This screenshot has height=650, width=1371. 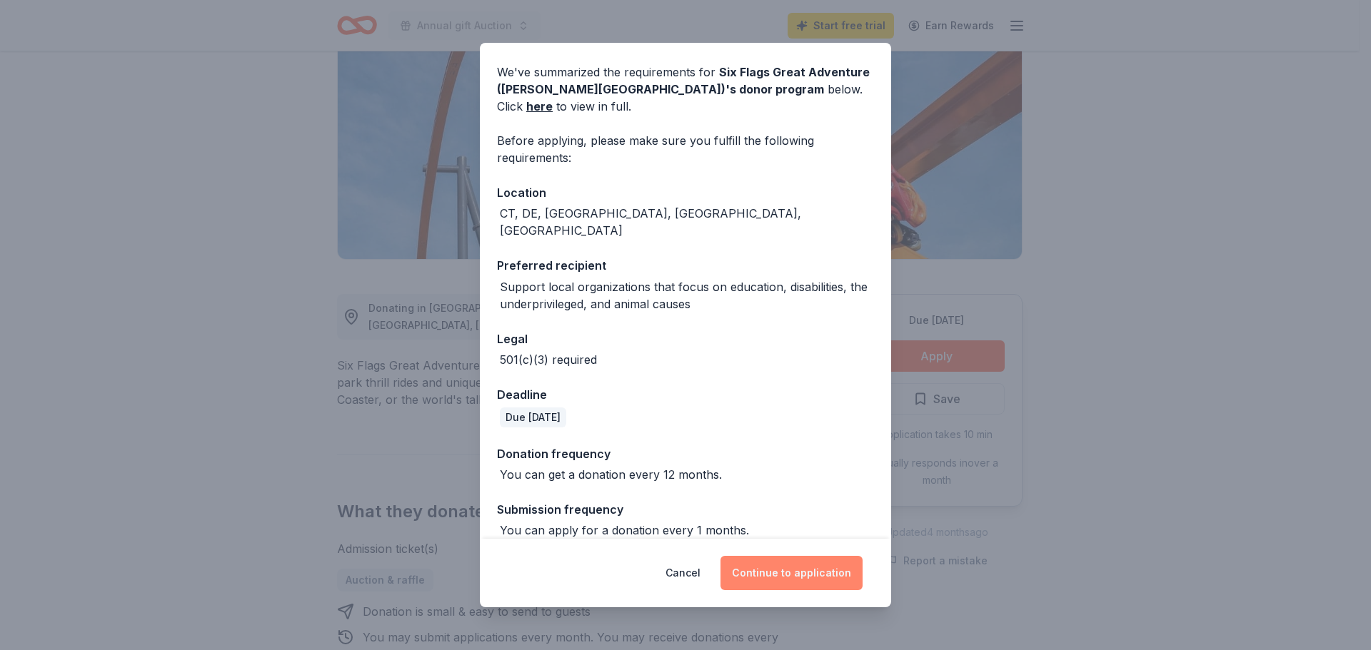 What do you see at coordinates (685, 193) in the screenshot?
I see `div: Location` at bounding box center [685, 193].